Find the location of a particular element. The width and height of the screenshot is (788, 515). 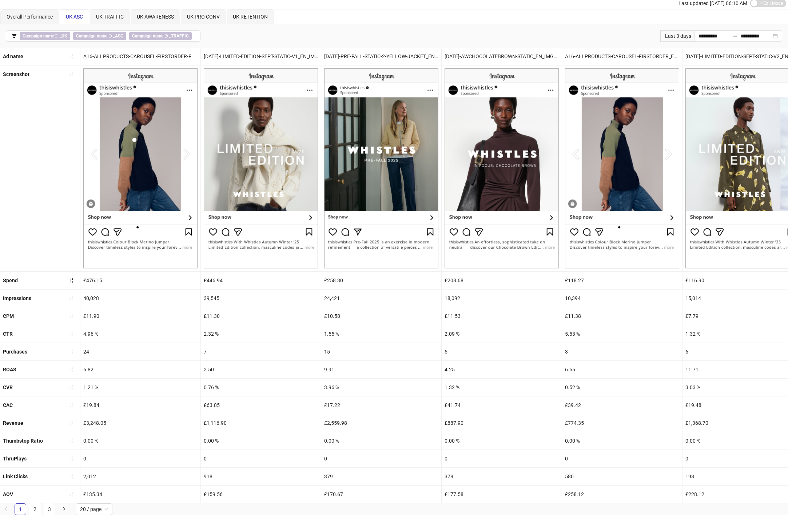

b: _TRAFFIC is located at coordinates (179, 36).